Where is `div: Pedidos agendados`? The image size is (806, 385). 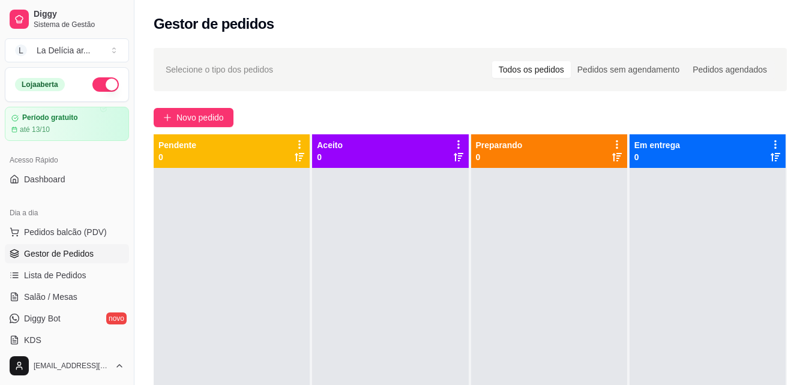 div: Pedidos agendados is located at coordinates (729, 70).